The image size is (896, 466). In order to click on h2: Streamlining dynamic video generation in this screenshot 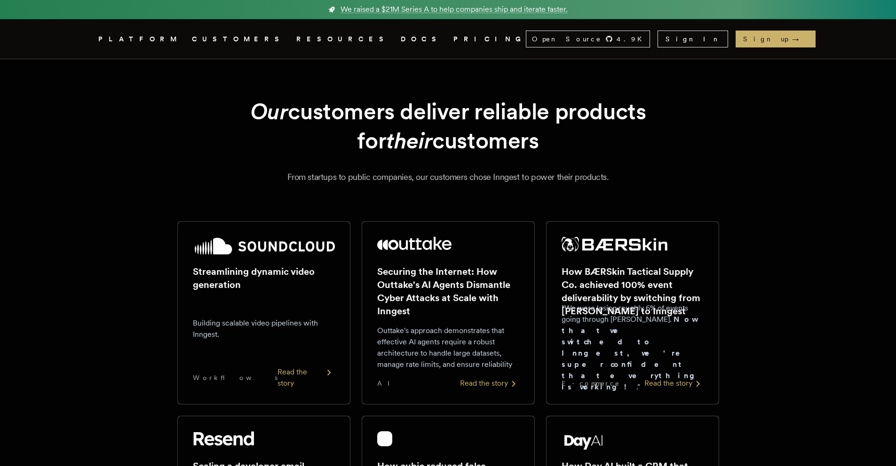, I will do `click(264, 278)`.